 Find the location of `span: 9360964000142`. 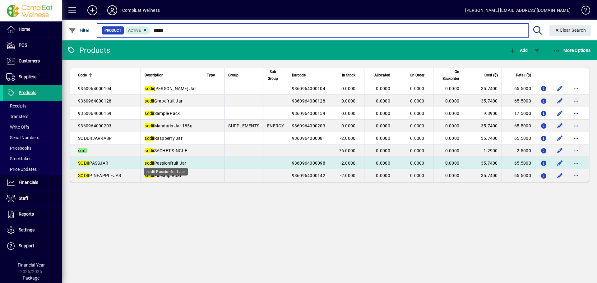

span: 9360964000142 is located at coordinates (308, 176).